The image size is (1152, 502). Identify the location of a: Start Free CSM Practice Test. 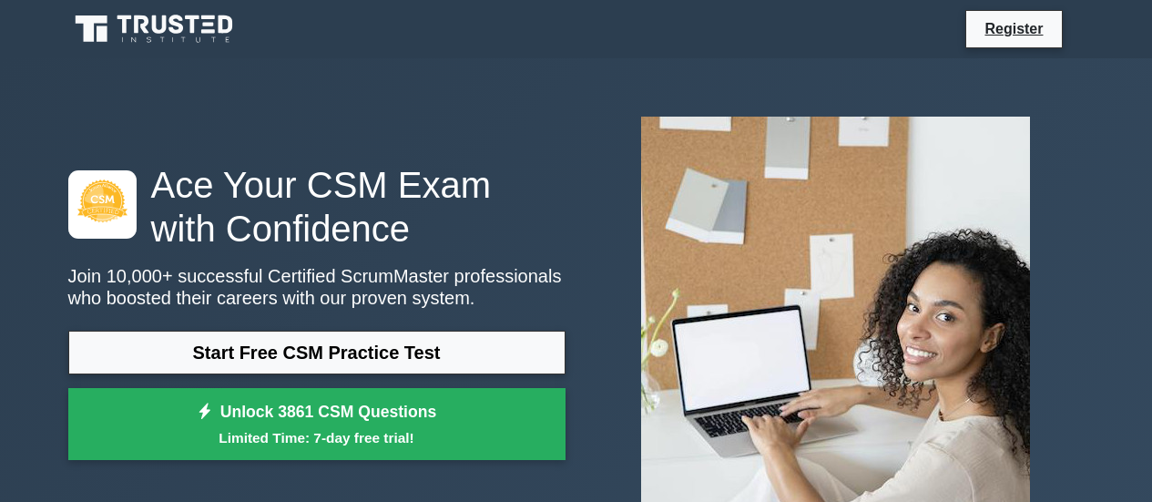
(317, 352).